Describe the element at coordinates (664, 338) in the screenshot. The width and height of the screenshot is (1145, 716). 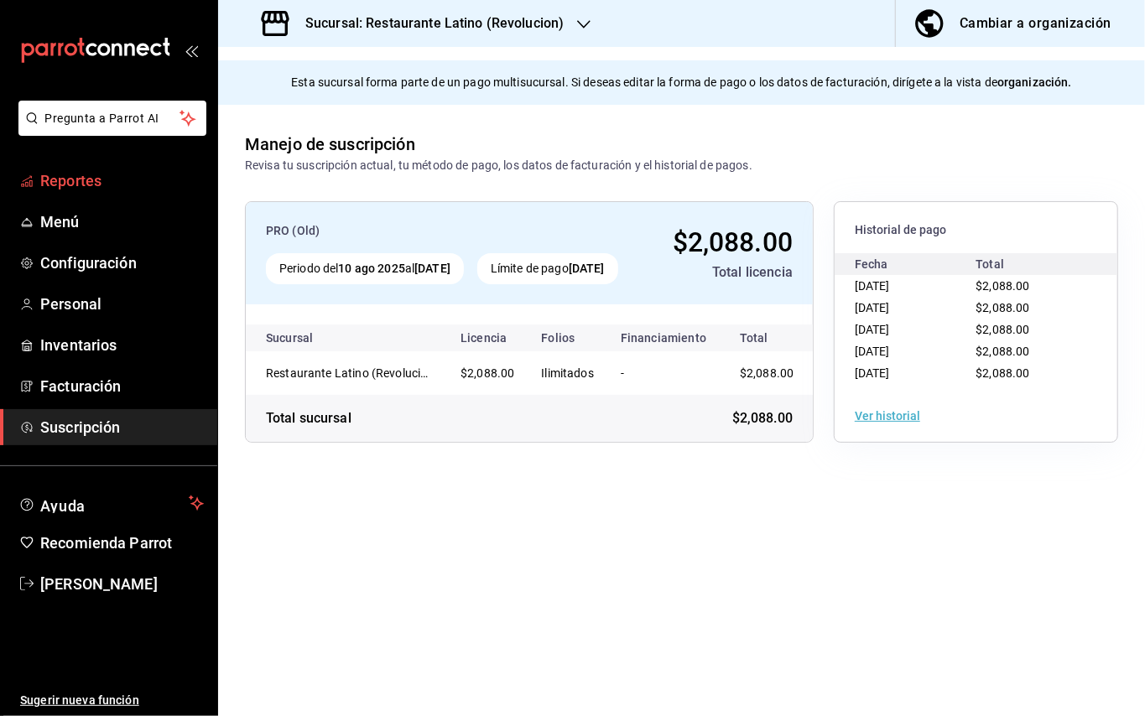
I see `th: Financiamiento` at that location.